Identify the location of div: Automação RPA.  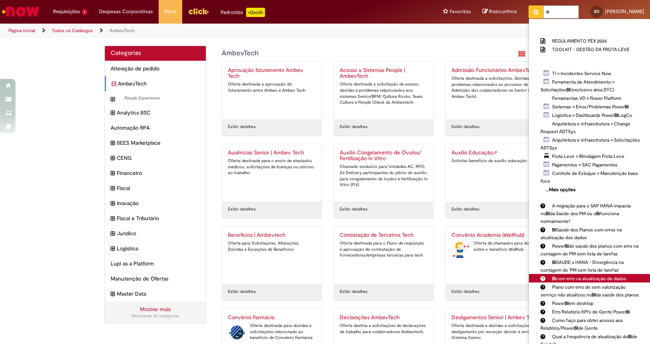
(155, 128).